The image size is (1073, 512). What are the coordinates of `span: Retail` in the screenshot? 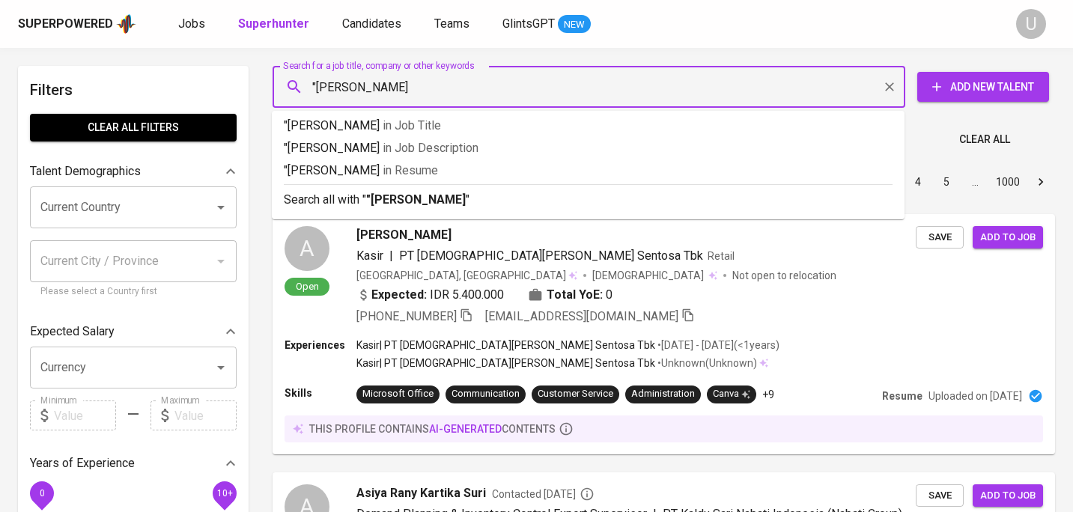 It's located at (721, 256).